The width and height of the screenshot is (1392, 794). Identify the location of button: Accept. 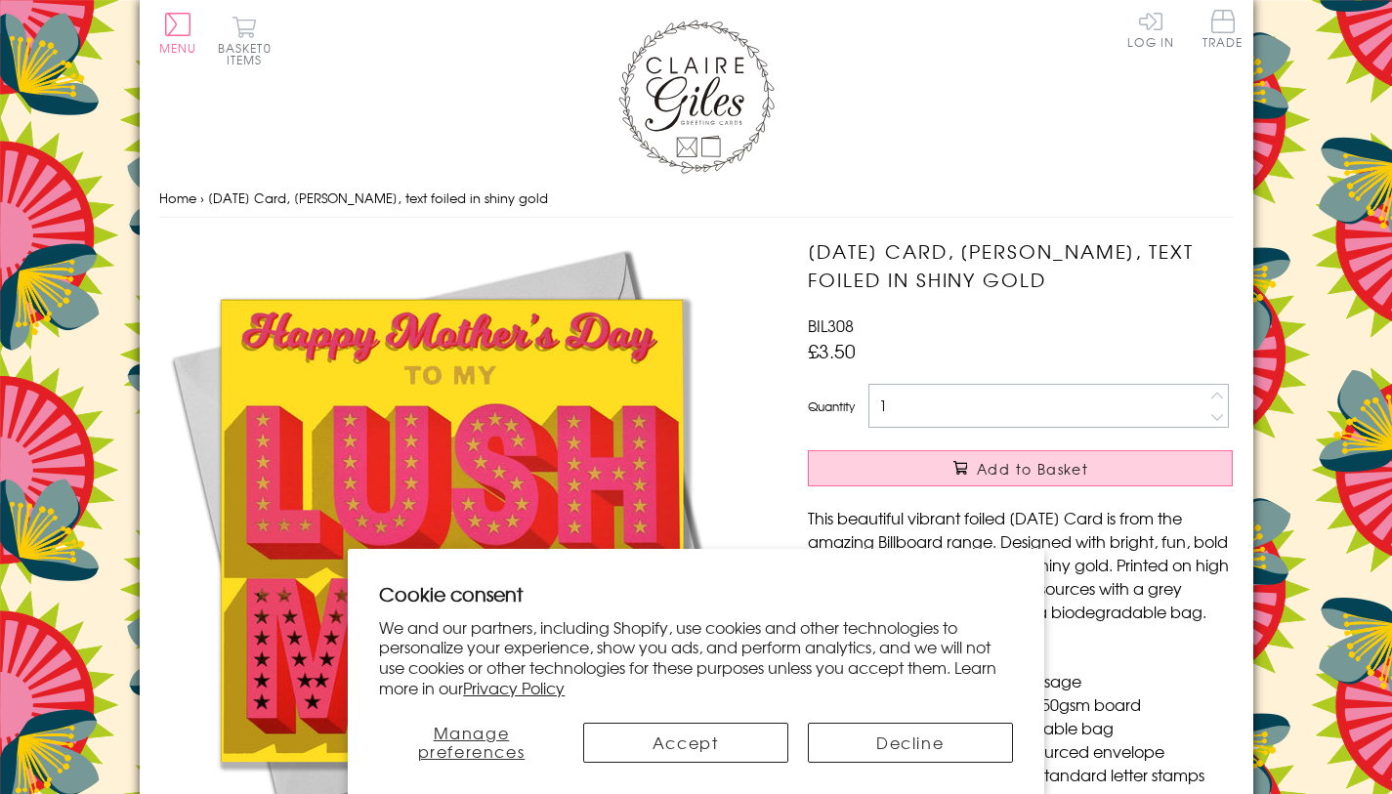
(686, 742).